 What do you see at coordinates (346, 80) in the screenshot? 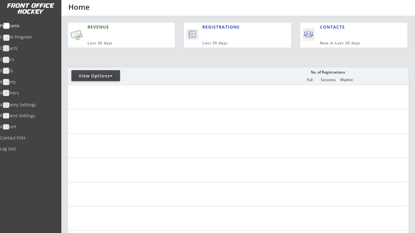
I see `div: Waitlist` at bounding box center [346, 80].